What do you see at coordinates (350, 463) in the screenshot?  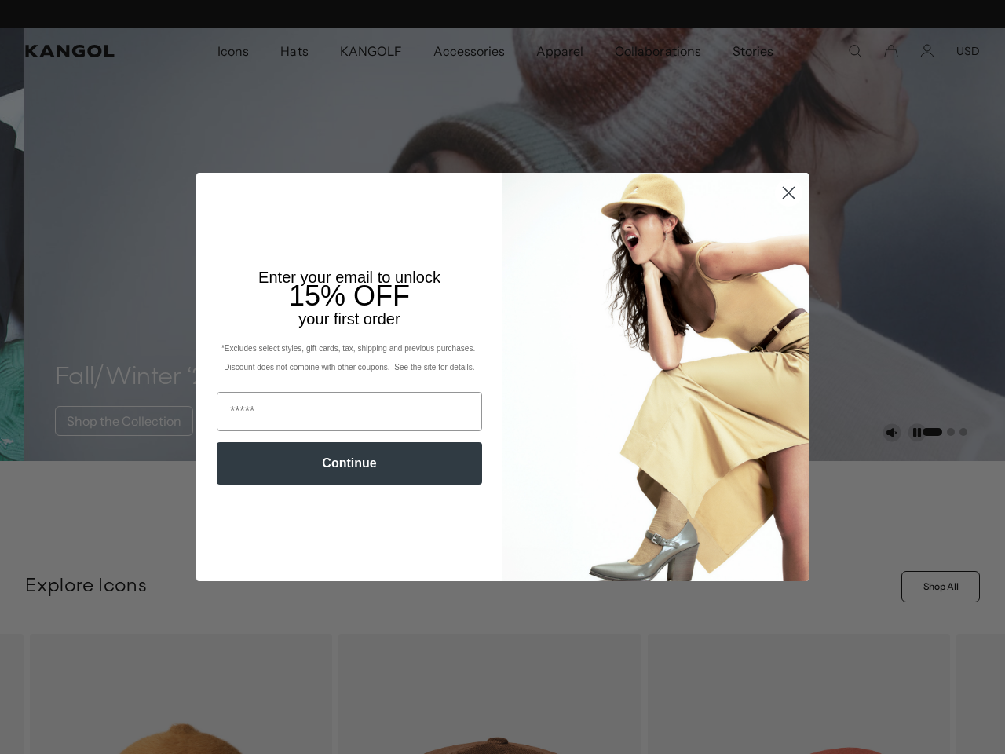 I see `button: Continue` at bounding box center [350, 463].